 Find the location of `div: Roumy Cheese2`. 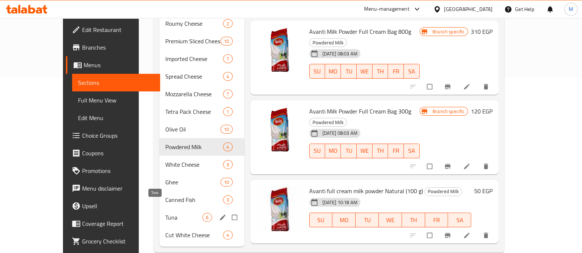

div: Roumy Cheese2 is located at coordinates (202, 24).